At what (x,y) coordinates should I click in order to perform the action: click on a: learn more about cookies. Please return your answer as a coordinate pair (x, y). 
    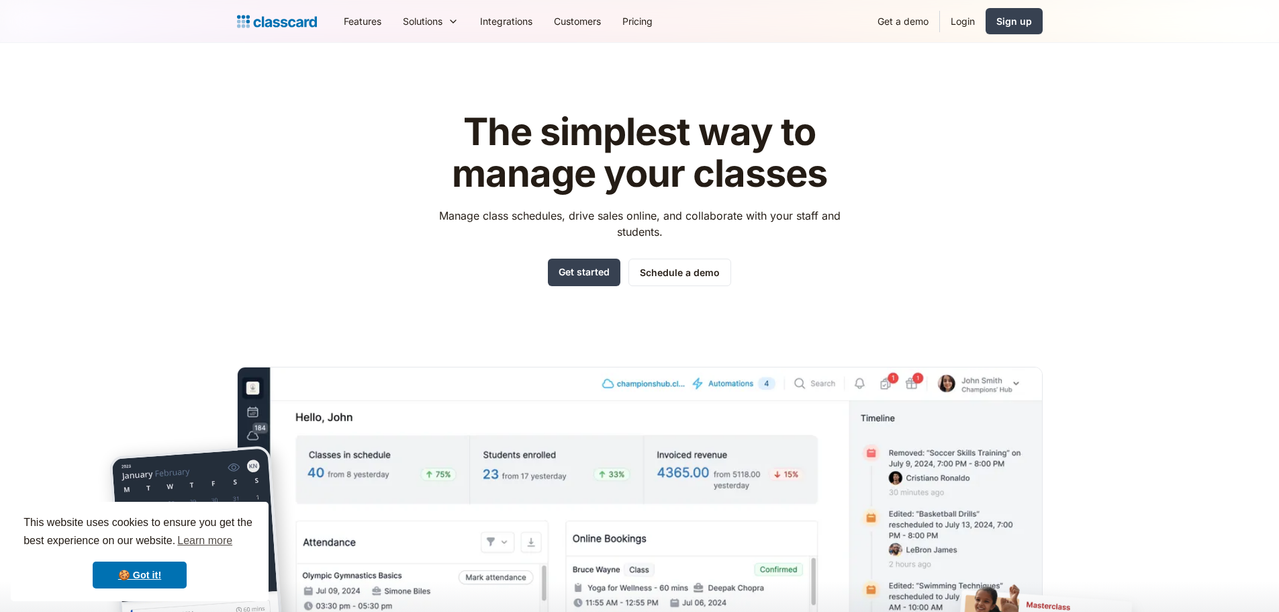
    Looking at the image, I should click on (205, 541).